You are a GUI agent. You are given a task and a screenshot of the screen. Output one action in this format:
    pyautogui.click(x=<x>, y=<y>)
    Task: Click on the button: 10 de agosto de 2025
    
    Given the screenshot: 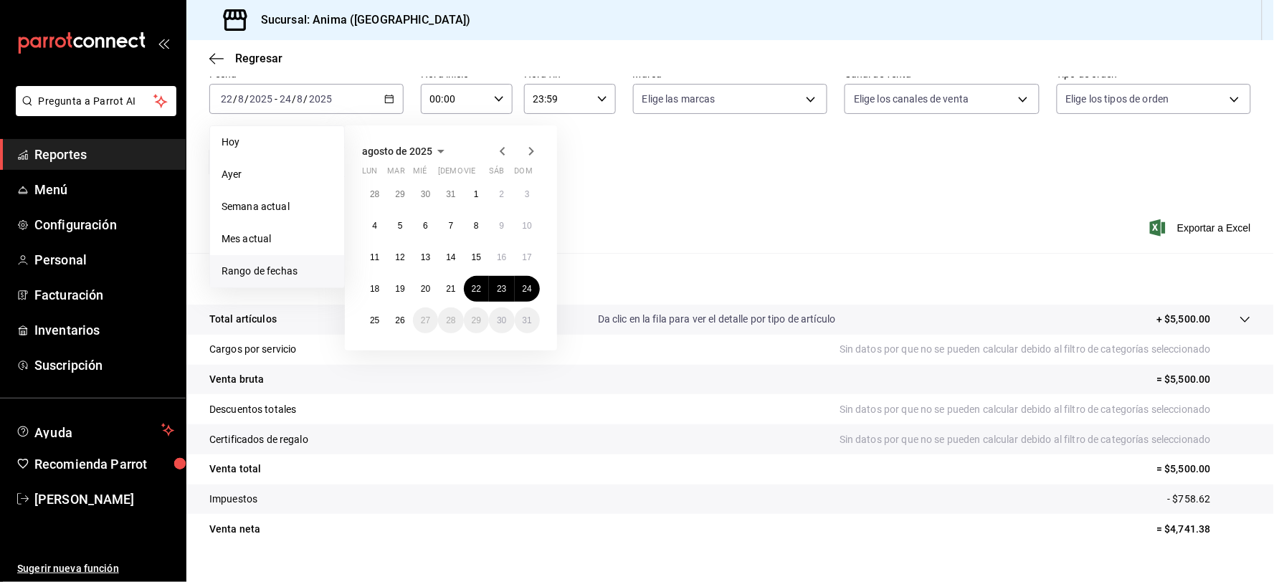 What is the action you would take?
    pyautogui.click(x=527, y=226)
    